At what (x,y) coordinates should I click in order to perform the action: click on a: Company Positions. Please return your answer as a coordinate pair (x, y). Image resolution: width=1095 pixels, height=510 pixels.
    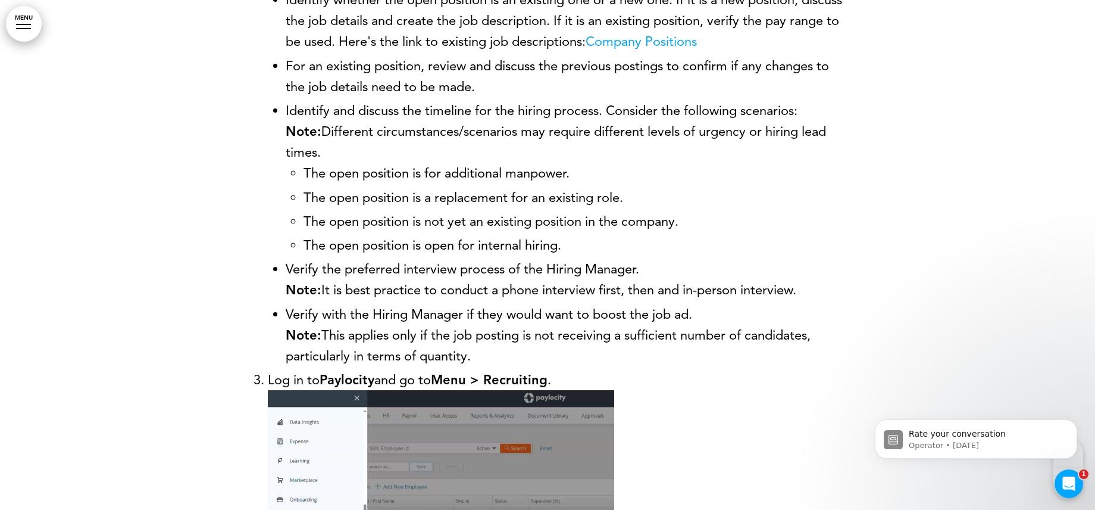
    Looking at the image, I should click on (641, 41).